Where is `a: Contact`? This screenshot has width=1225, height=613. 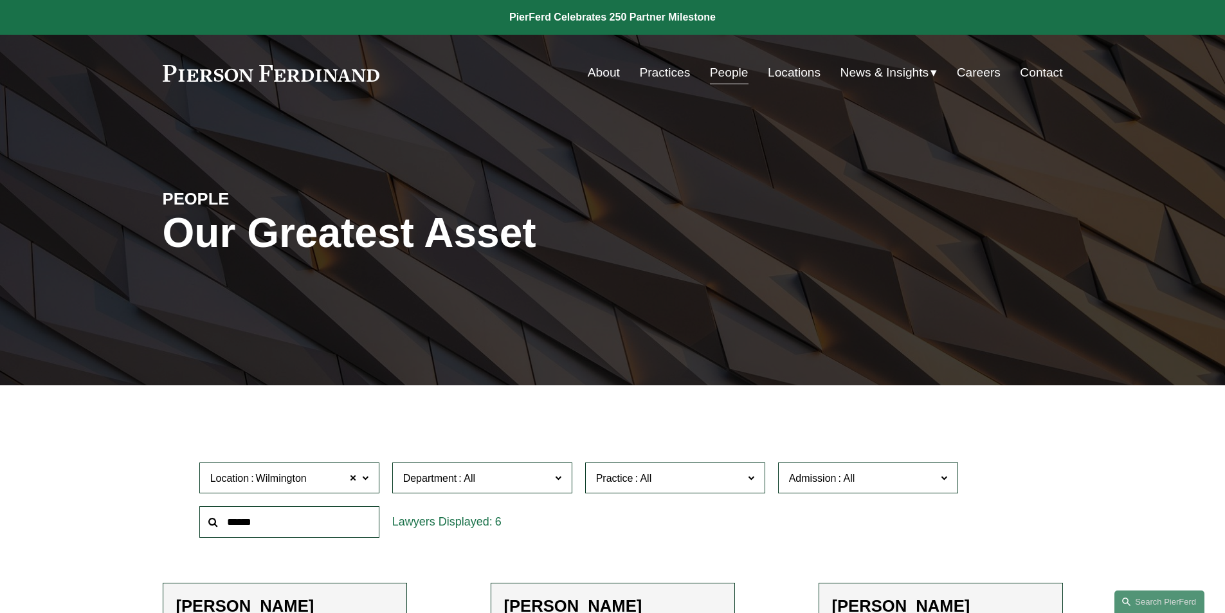 a: Contact is located at coordinates (1041, 73).